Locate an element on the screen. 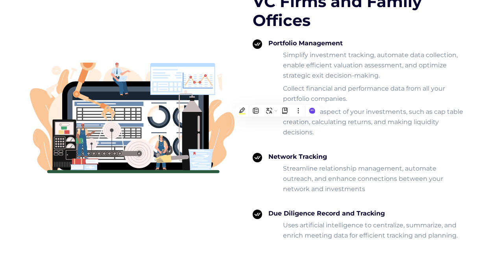 This screenshot has width=499, height=262. li: Track every aspect of your investments, such as cap table creation, calculating returns, and maki... is located at coordinates (372, 122).